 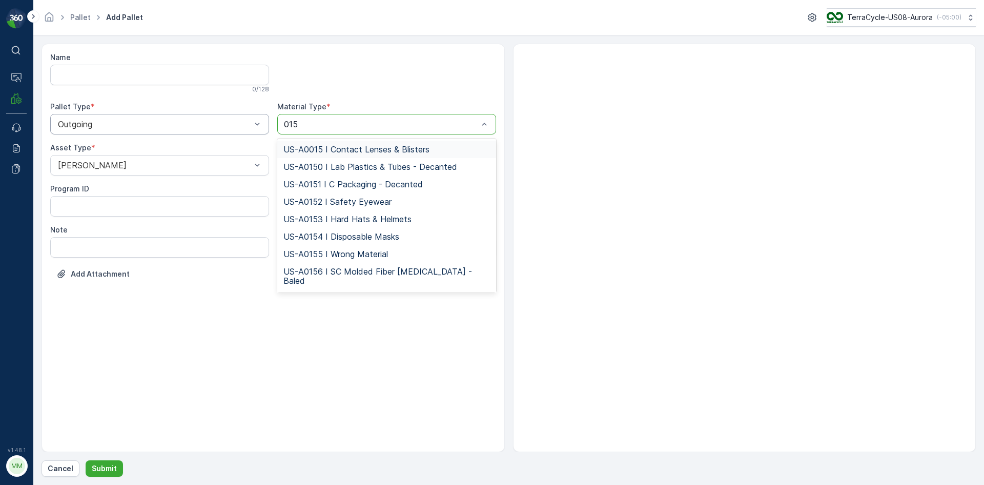 I want to click on label: Name, so click(x=60, y=57).